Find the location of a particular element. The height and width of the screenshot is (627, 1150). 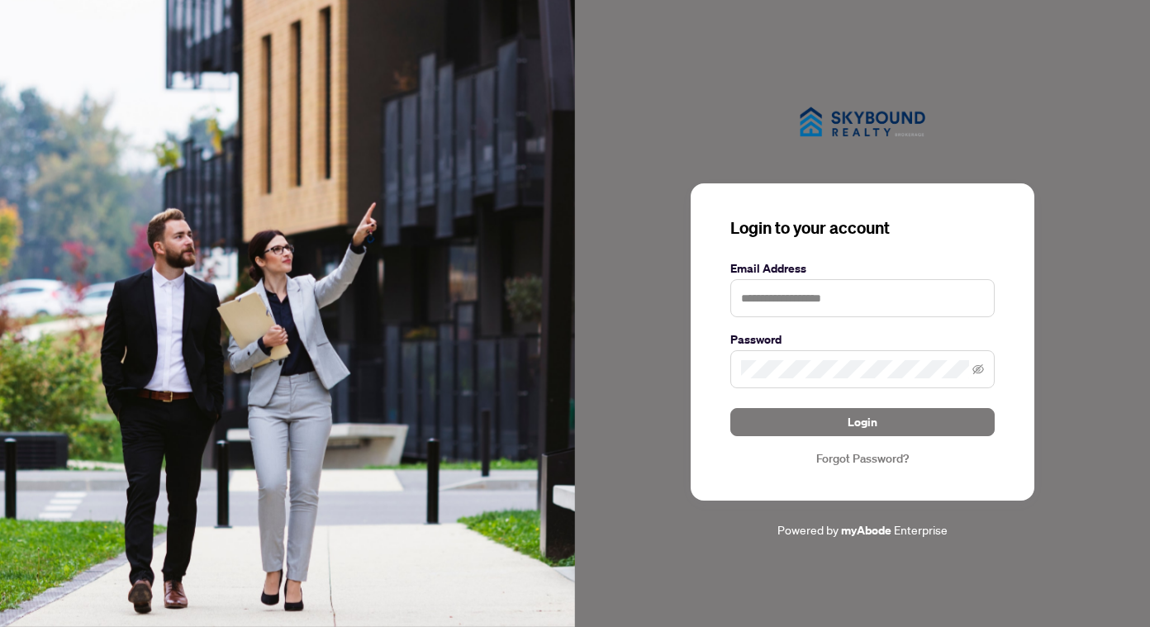

label: Password is located at coordinates (863, 340).